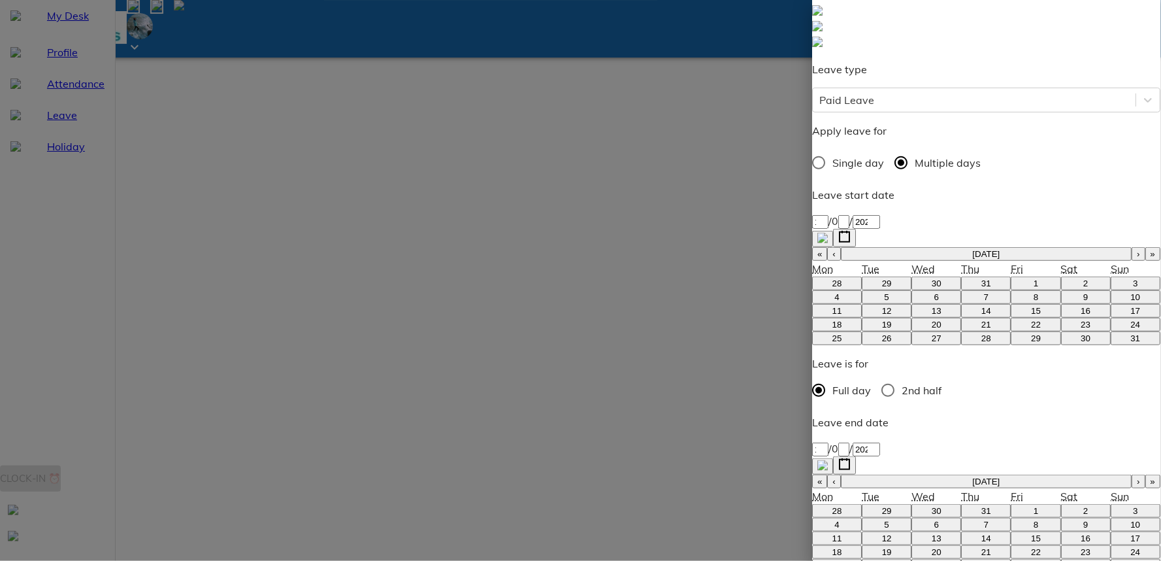  What do you see at coordinates (1036, 552) in the screenshot?
I see `button: August 22, 2025` at bounding box center [1036, 552].